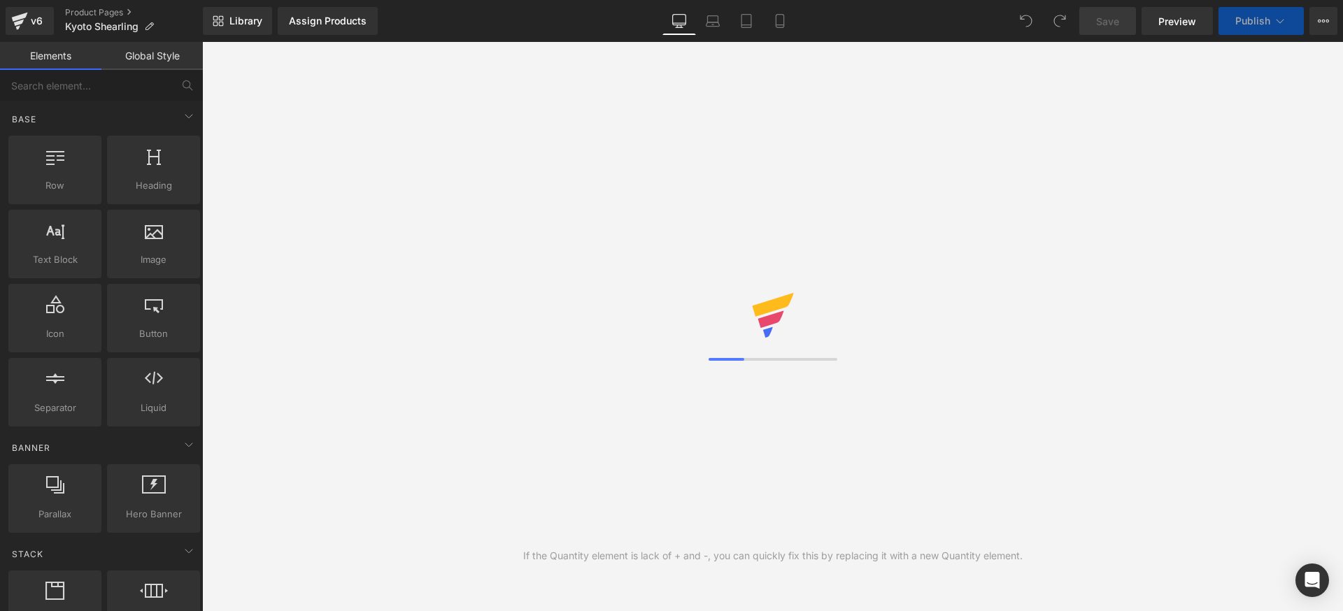 The image size is (1343, 611). I want to click on span: Heading, so click(153, 185).